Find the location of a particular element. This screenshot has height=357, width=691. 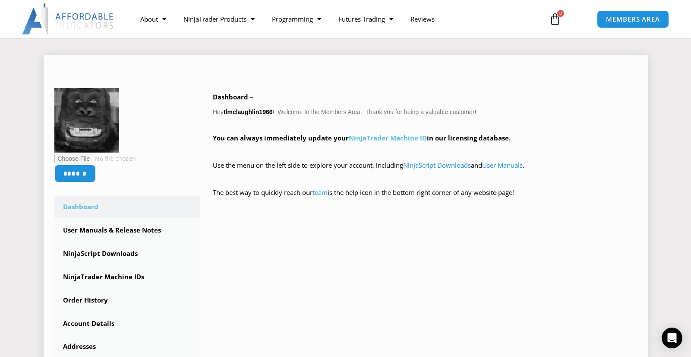

a: NinjaTrader Products is located at coordinates (219, 19).